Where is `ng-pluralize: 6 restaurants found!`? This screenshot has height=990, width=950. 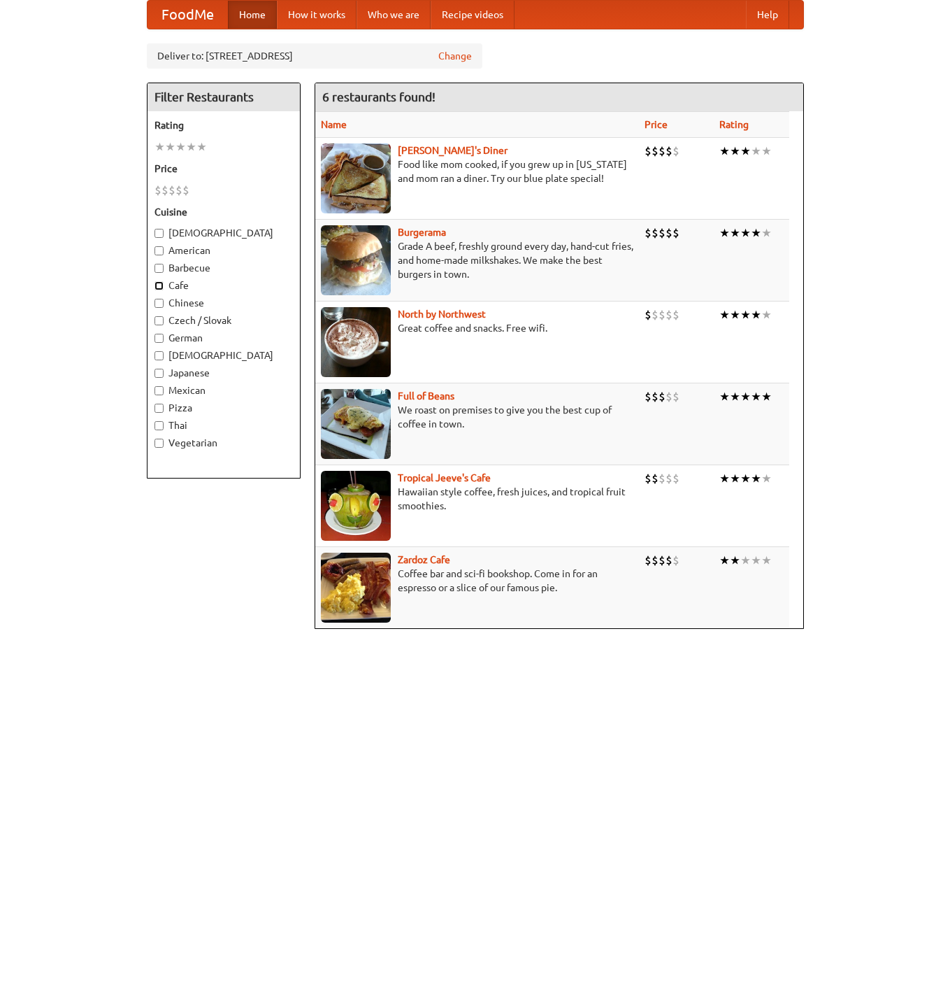
ng-pluralize: 6 restaurants found! is located at coordinates (379, 97).